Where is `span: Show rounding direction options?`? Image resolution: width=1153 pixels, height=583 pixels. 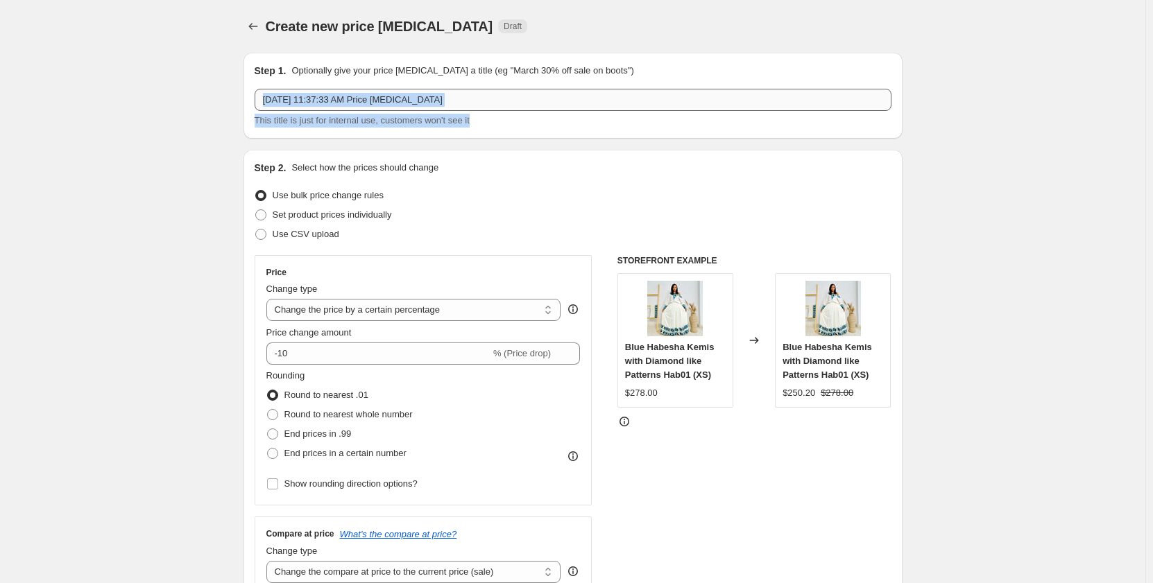 span: Show rounding direction options? is located at coordinates (351, 484).